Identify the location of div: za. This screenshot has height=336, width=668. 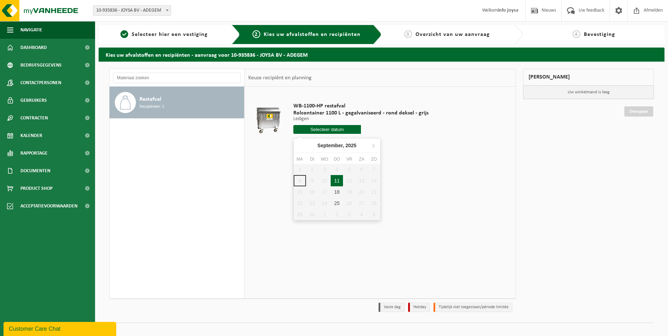
(361, 159).